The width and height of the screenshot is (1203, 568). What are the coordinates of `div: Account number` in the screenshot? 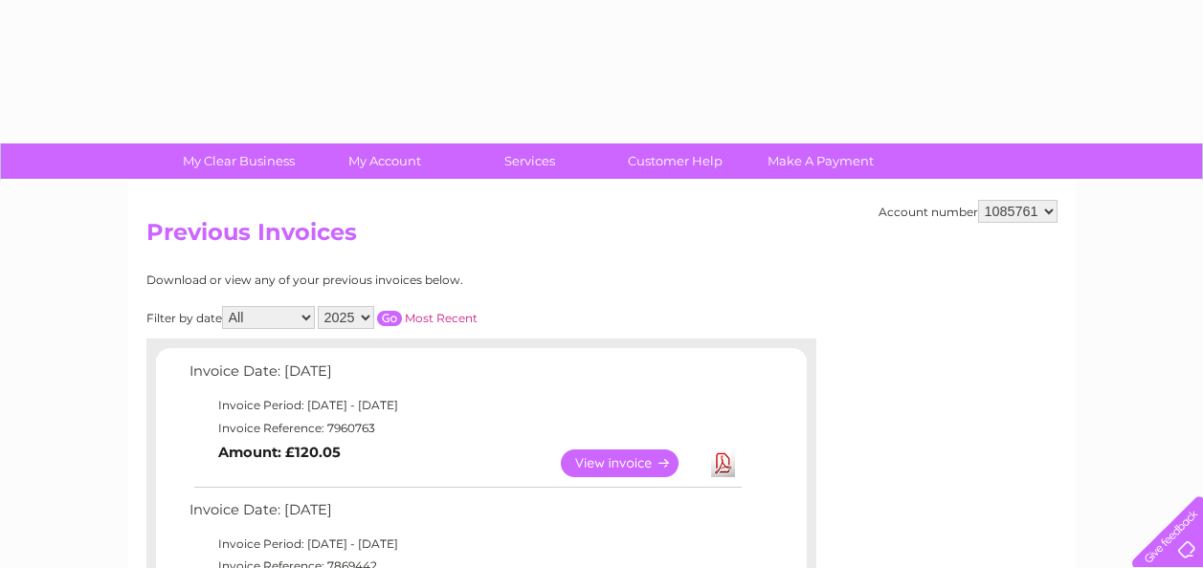 It's located at (967, 211).